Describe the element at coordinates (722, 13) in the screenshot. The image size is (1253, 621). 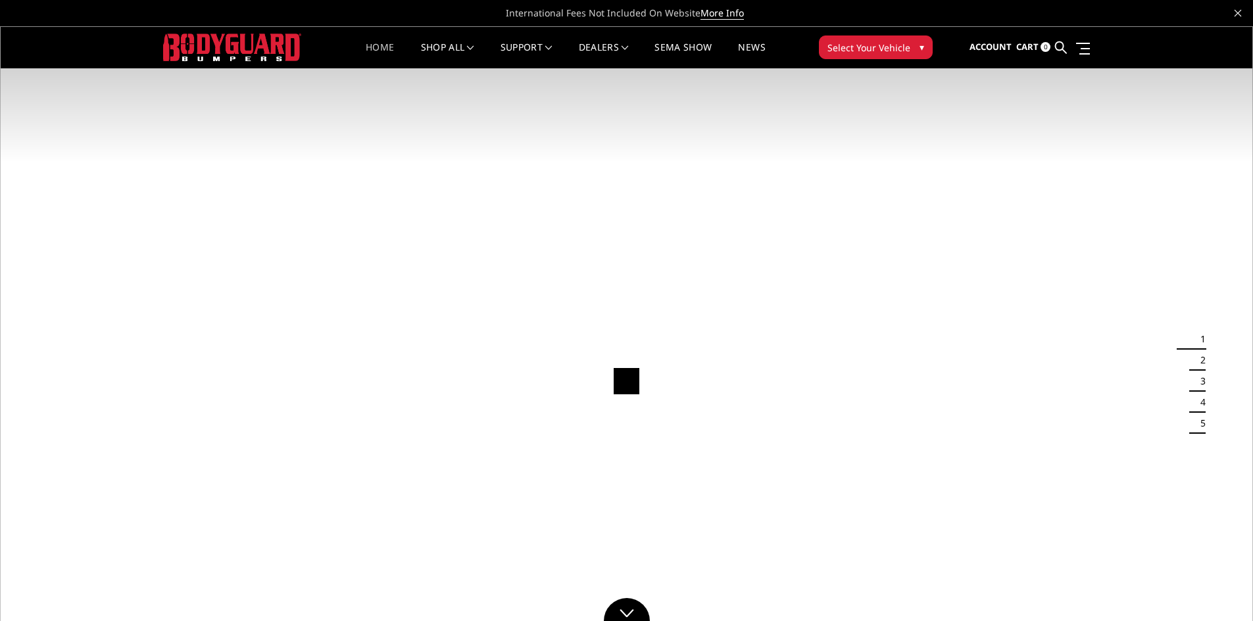
I see `a: More Info` at that location.